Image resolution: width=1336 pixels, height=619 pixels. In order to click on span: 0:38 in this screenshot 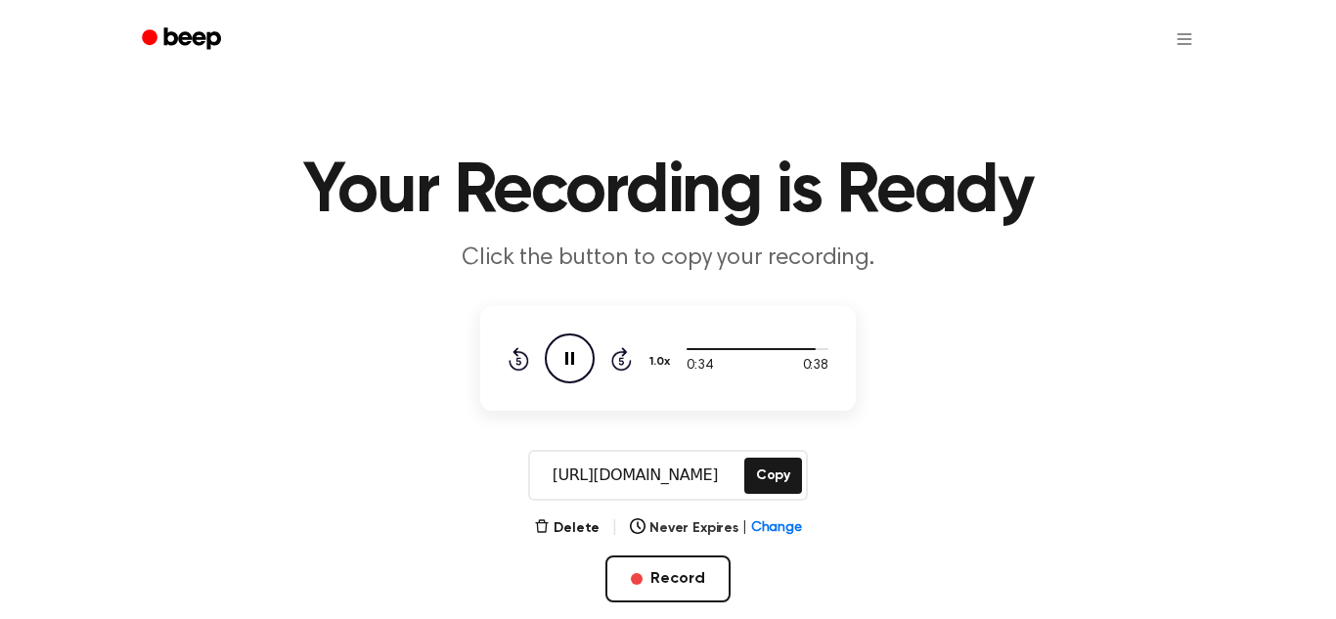, I will do `click(815, 366)`.